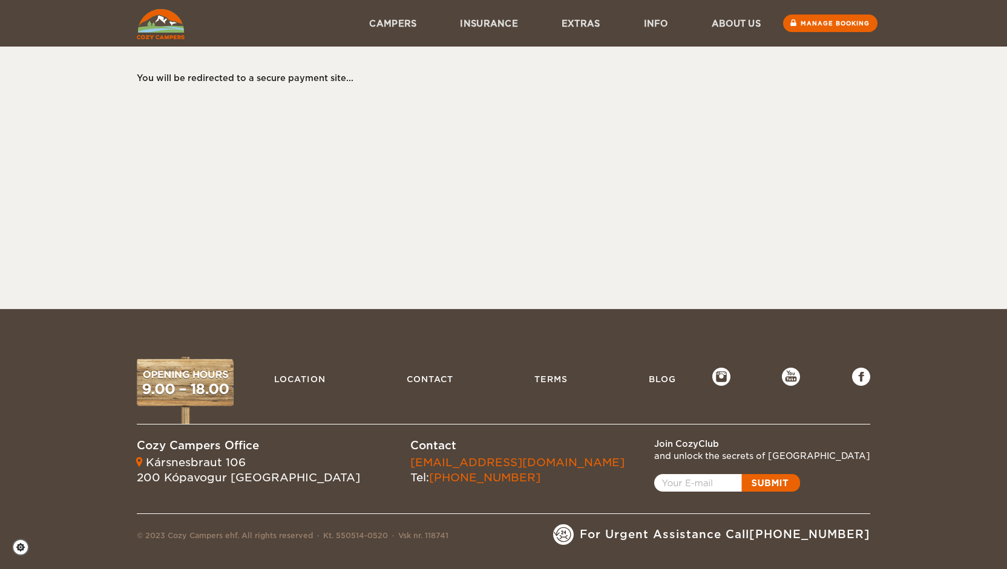 The image size is (1007, 569). I want to click on a: Blog, so click(662, 379).